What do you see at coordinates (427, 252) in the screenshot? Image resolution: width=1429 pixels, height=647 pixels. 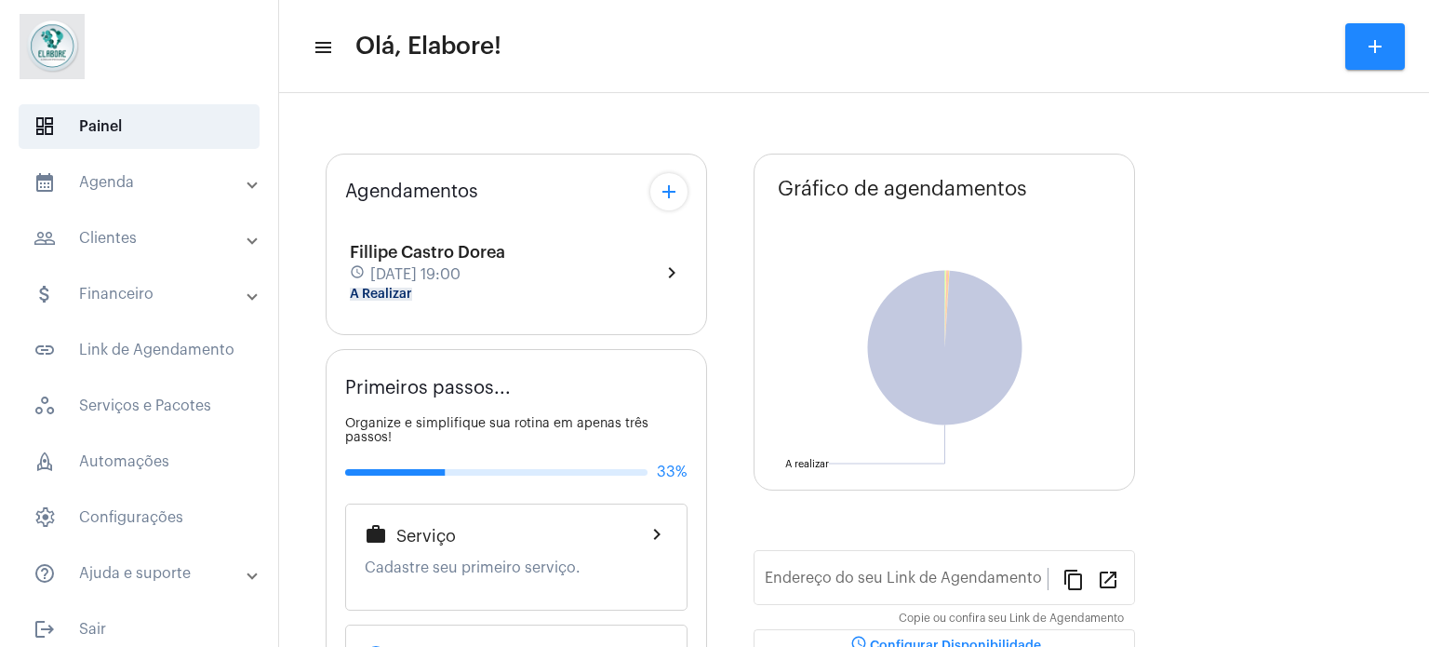 I see `span: Fillipe Castro Dorea` at bounding box center [427, 252].